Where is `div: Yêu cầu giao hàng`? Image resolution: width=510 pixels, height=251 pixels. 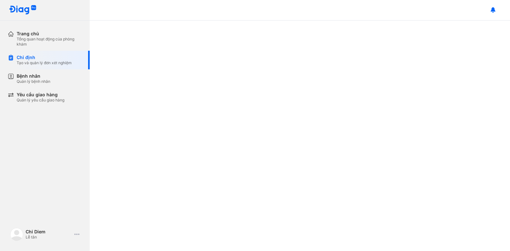 div: Yêu cầu giao hàng is located at coordinates (40, 95).